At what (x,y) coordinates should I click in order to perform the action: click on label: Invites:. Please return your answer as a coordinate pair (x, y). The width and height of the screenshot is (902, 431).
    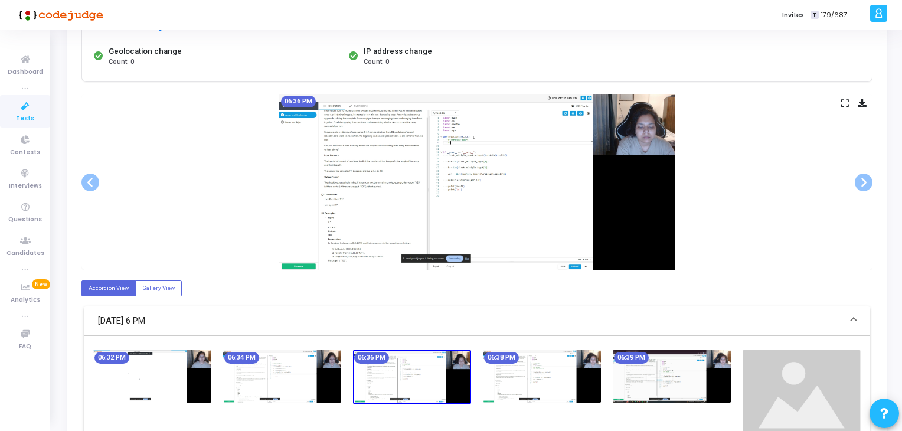
    Looking at the image, I should click on (794, 15).